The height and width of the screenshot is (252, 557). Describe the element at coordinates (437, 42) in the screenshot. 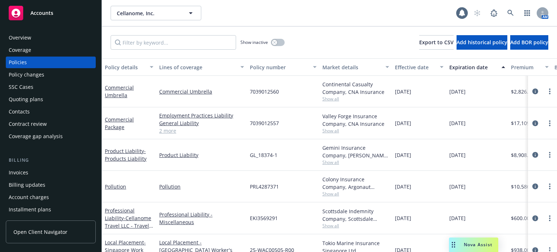

I see `button: Export to CSV` at that location.